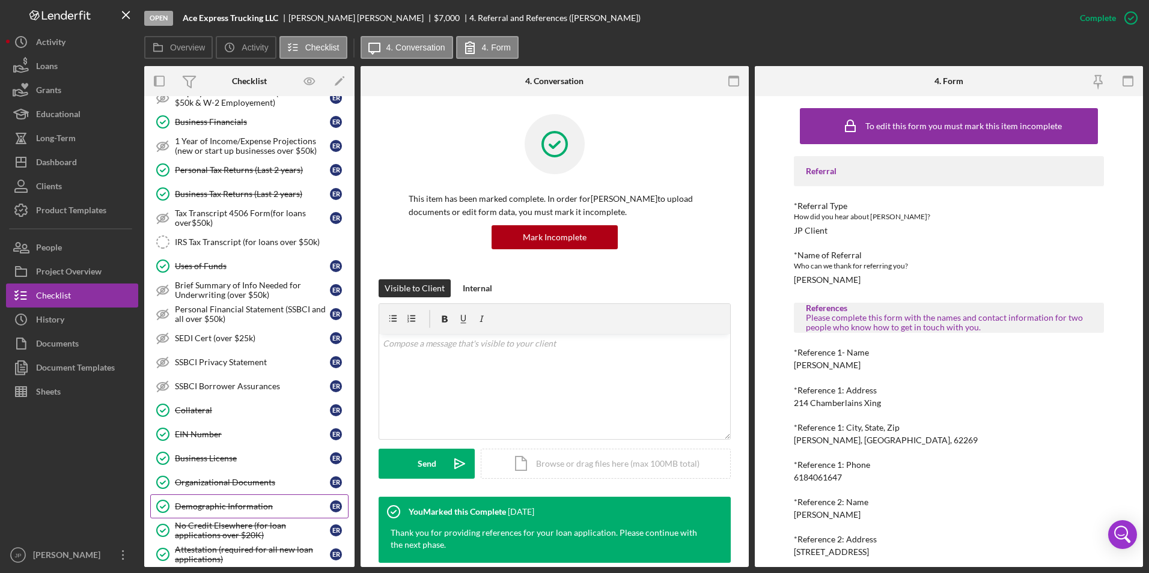 The height and width of the screenshot is (573, 1149). Describe the element at coordinates (159, 18) in the screenshot. I see `div: Open` at that location.